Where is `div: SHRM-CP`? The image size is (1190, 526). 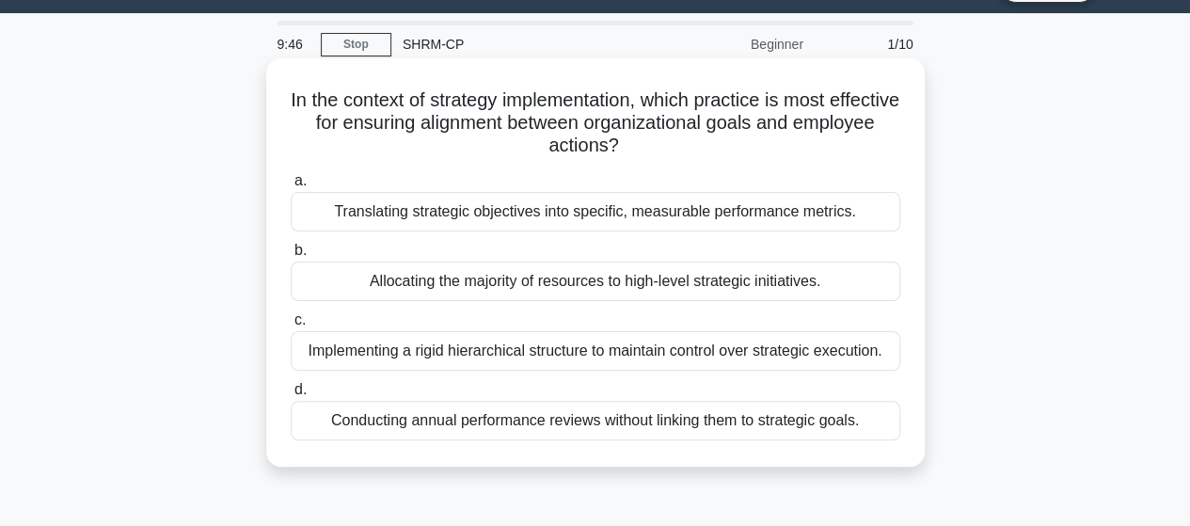 div: SHRM-CP is located at coordinates (520, 44).